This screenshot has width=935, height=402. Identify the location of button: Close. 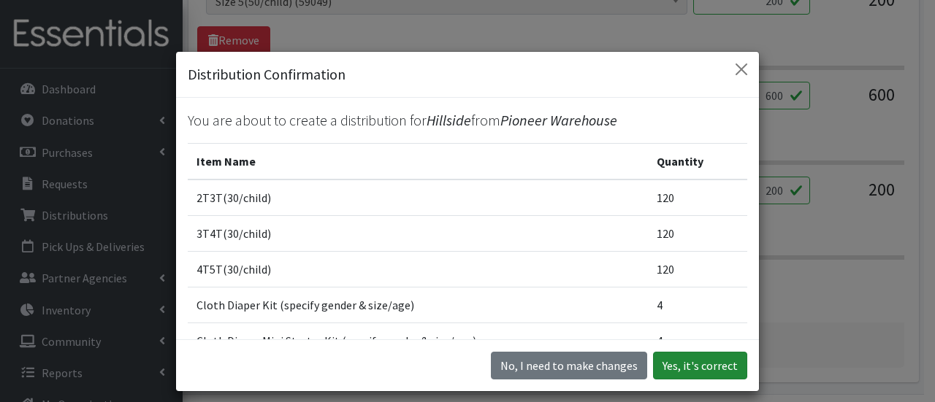
(741, 69).